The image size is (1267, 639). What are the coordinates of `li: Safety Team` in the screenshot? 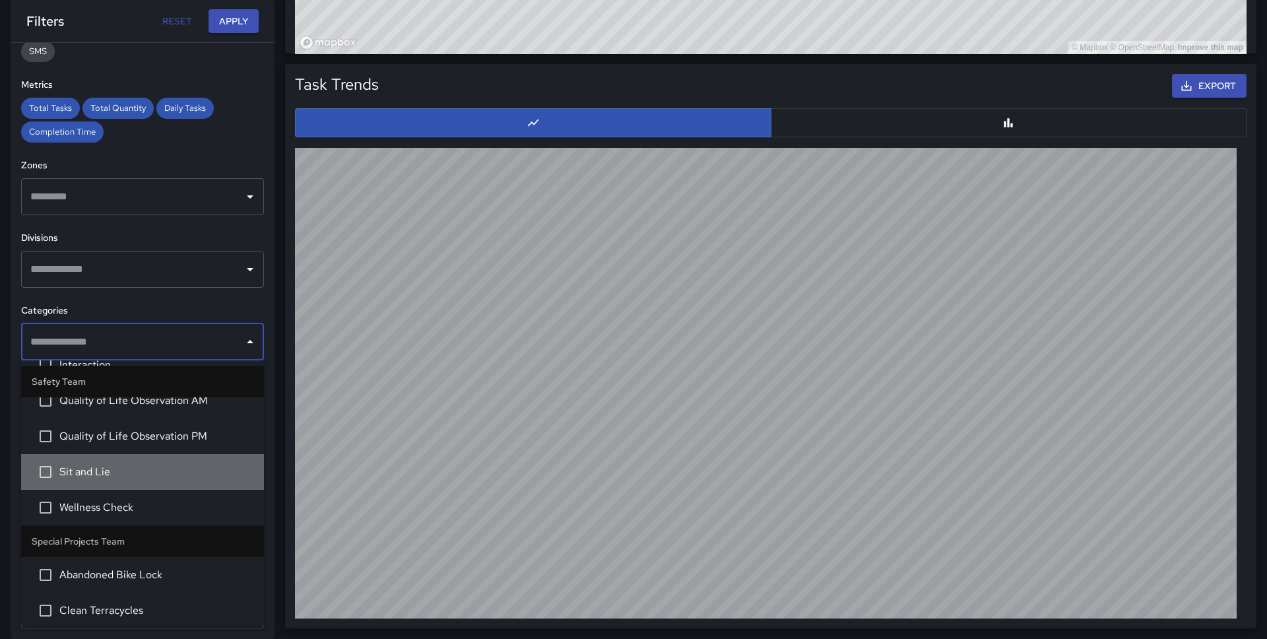 It's located at (143, 382).